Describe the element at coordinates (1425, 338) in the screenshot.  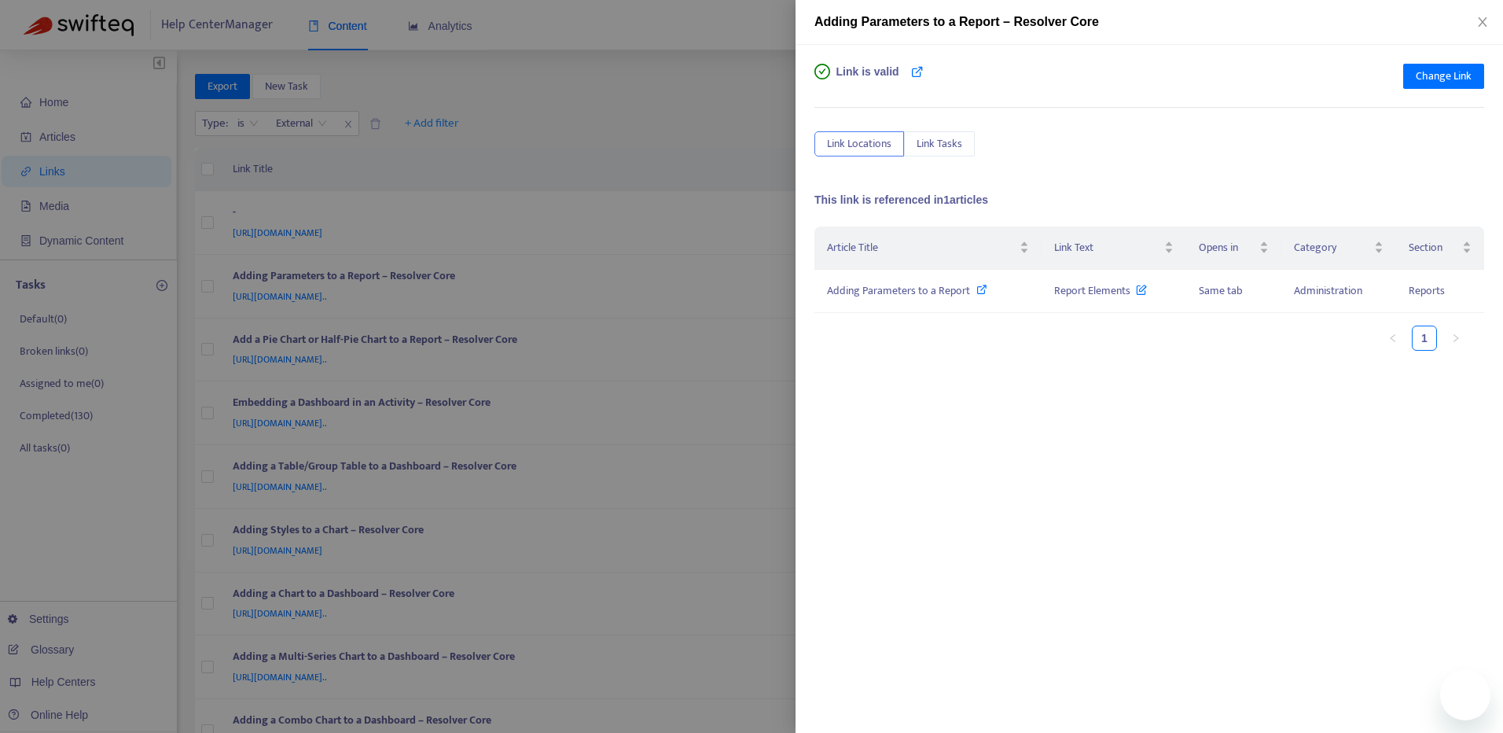
I see `li: 1` at that location.